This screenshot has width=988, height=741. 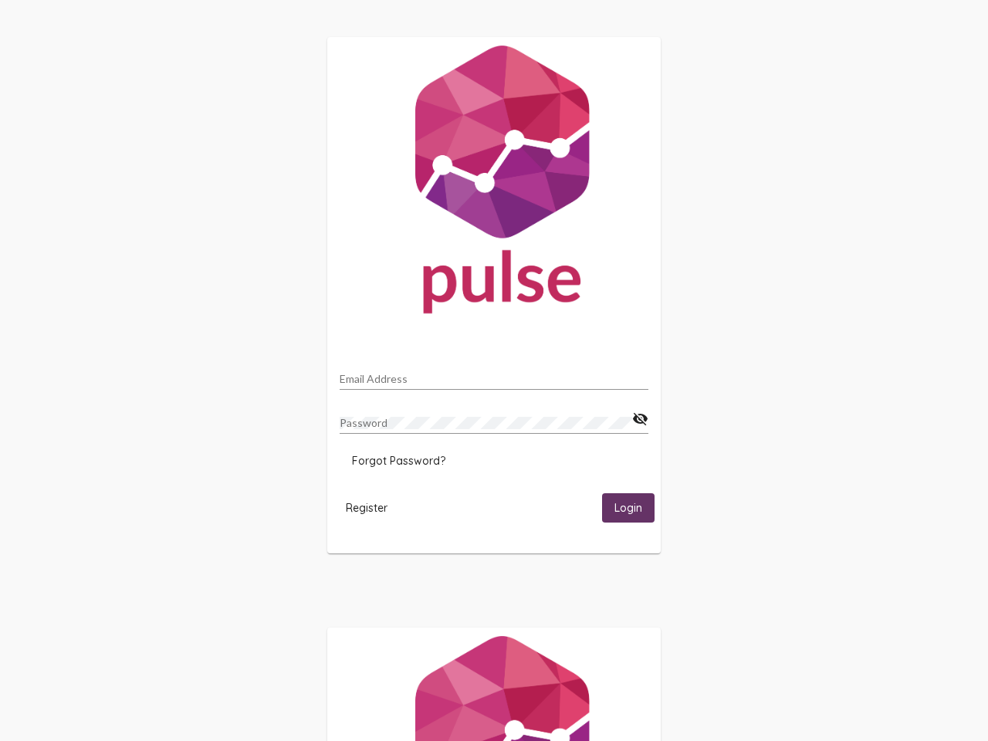 What do you see at coordinates (640, 419) in the screenshot?
I see `mat-icon: visibility_off` at bounding box center [640, 419].